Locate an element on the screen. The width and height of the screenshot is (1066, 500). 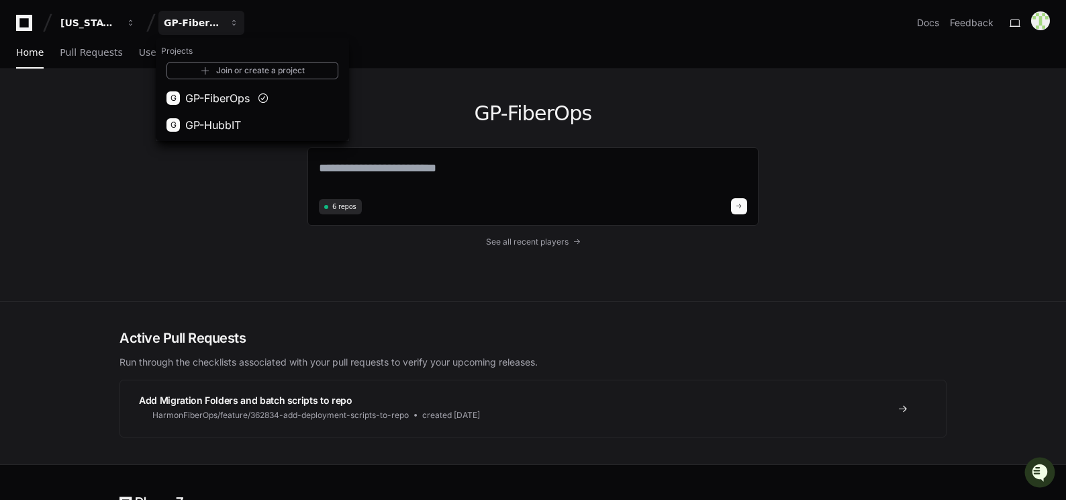
div: Start new chat is located at coordinates (133, 107).